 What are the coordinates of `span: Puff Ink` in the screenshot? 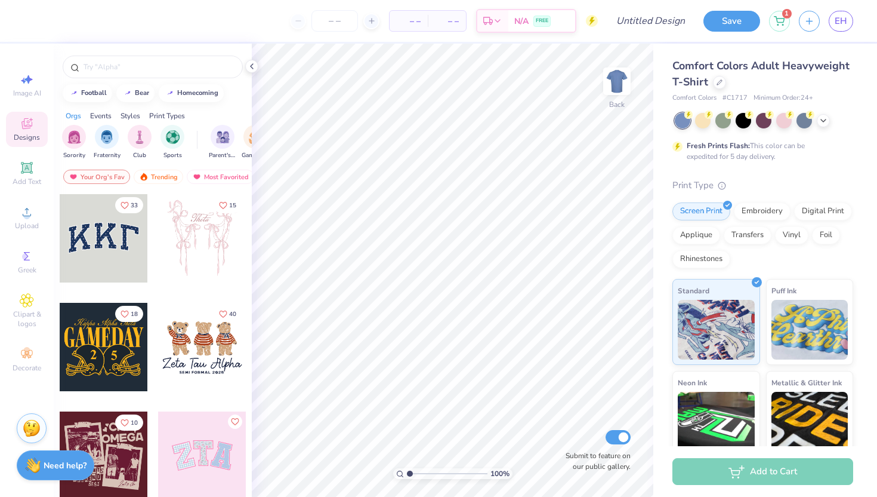 It's located at (784, 290).